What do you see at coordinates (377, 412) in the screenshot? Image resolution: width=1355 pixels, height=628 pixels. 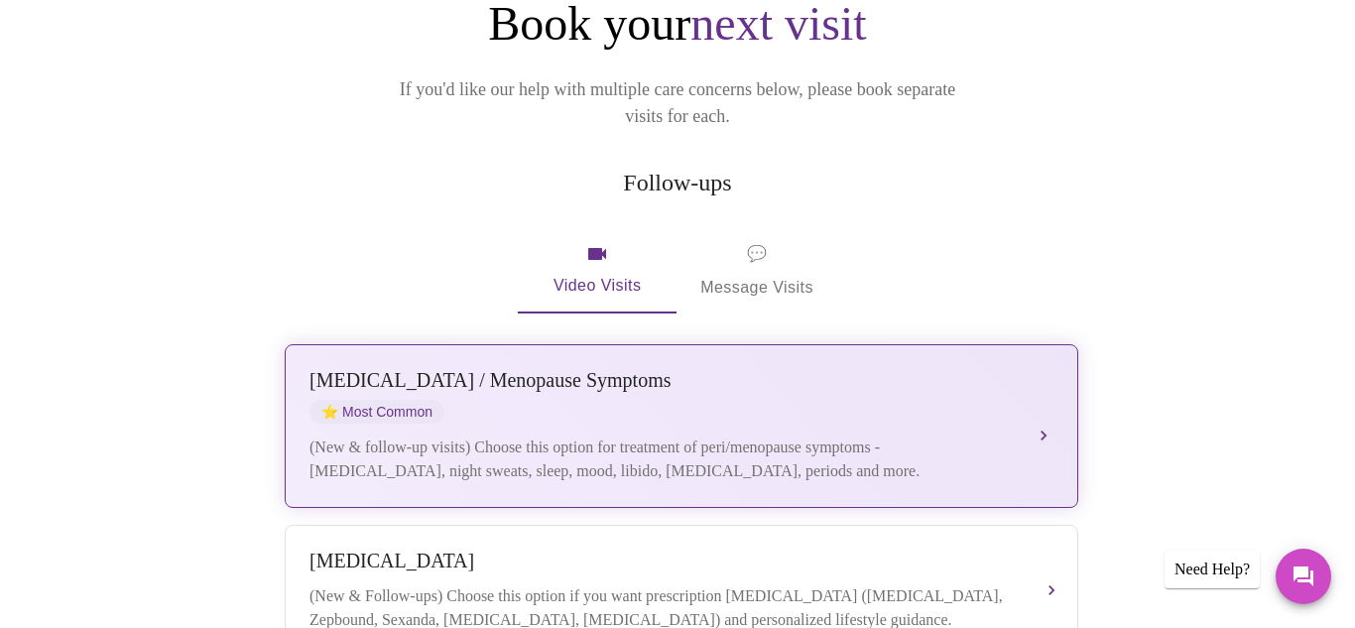 I see `span: Most Common` at bounding box center [377, 412].